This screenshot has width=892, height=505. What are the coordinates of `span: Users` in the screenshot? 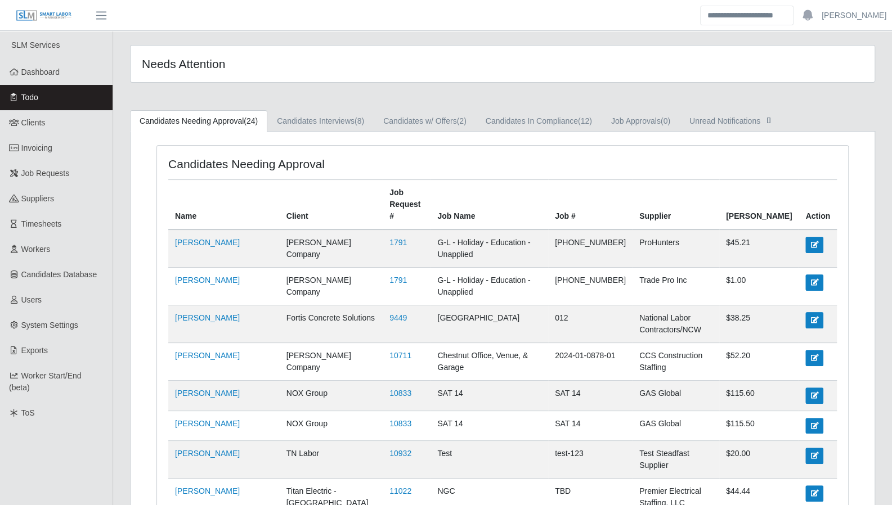 It's located at (32, 300).